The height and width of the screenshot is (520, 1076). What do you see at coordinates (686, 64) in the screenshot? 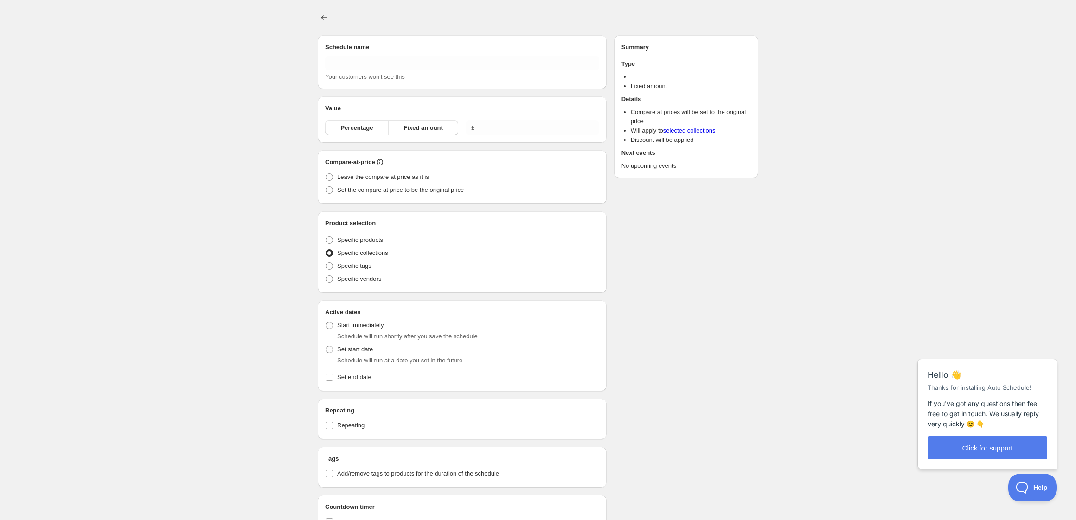
I see `h2: Type` at bounding box center [686, 64].